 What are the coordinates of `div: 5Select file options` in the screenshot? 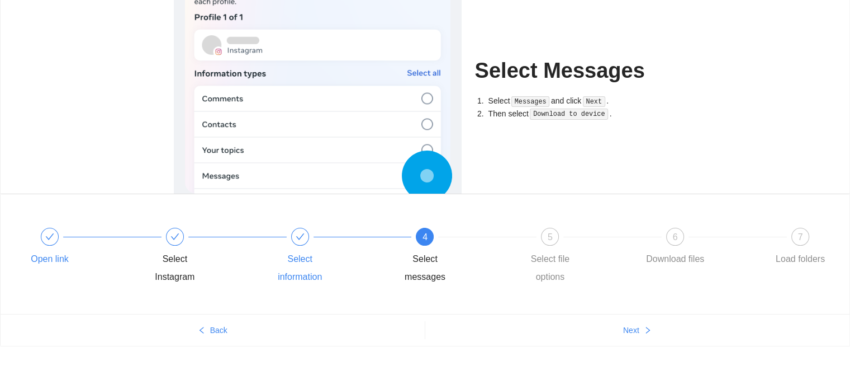 It's located at (580, 257).